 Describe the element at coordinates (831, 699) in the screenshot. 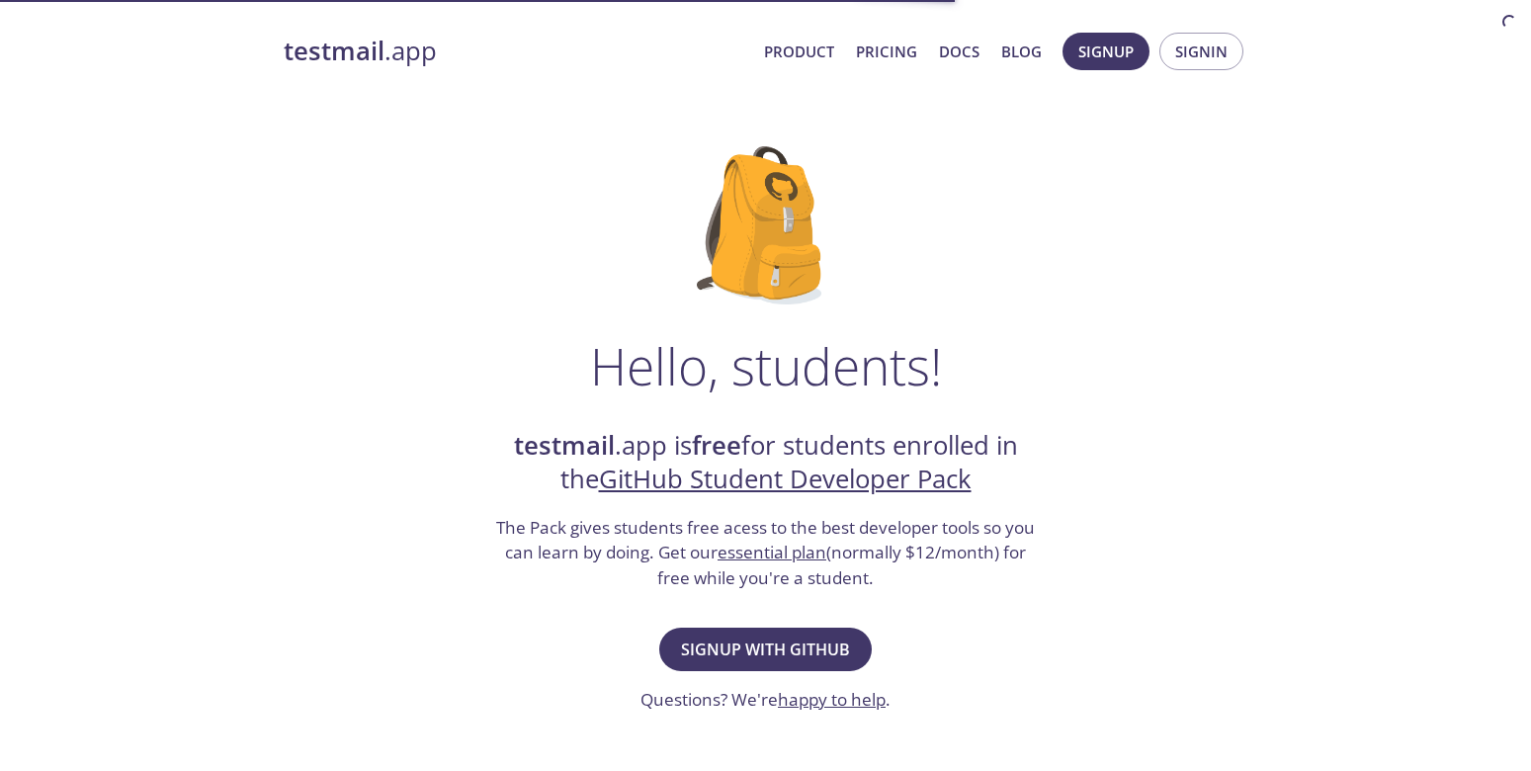

I see `a: happy to help` at that location.